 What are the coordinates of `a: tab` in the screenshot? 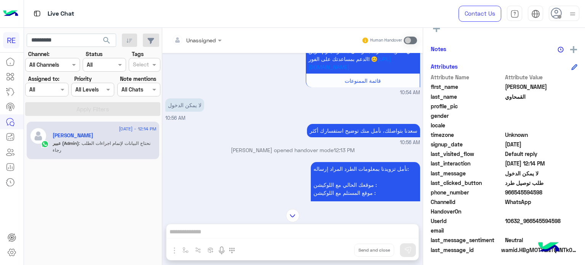 It's located at (515, 14).